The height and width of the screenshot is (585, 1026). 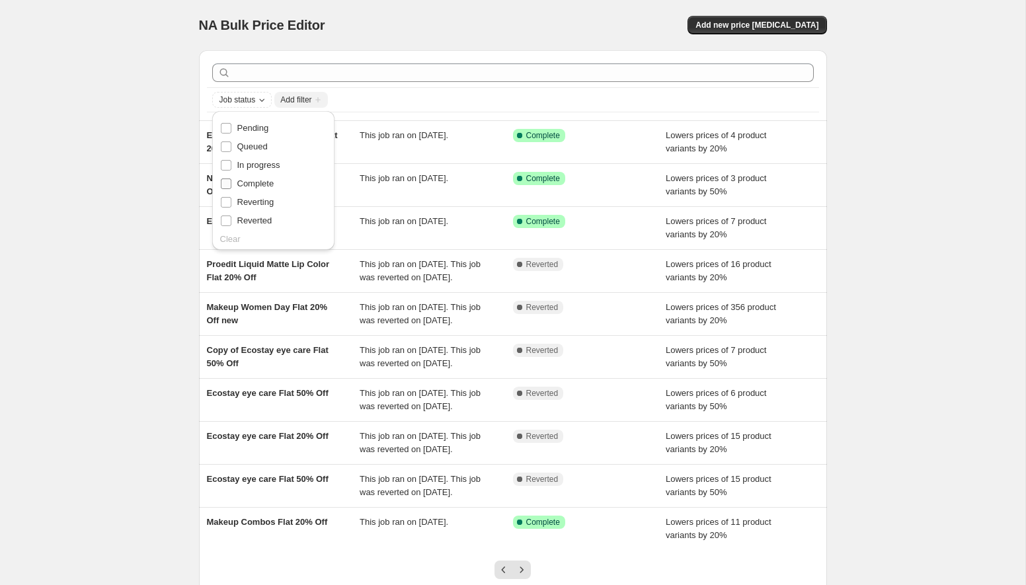 What do you see at coordinates (719, 442) in the screenshot?
I see `span: Lowers prices of 15 product variants by 20%` at bounding box center [719, 442].